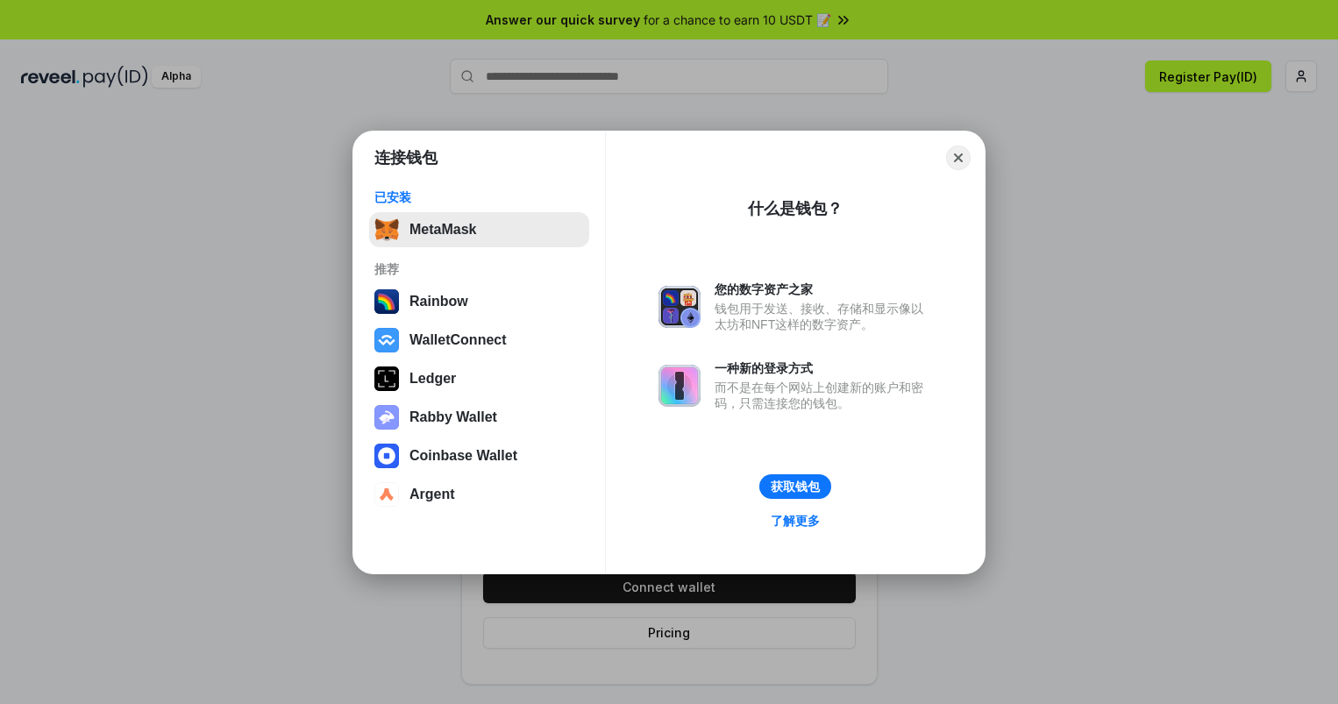  Describe the element at coordinates (795, 487) in the screenshot. I see `div: 获取钱包` at that location.